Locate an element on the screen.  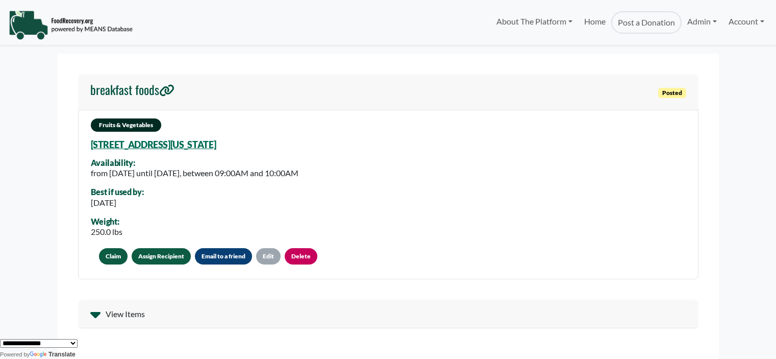
span: Fruits & Vegetables is located at coordinates (126, 125).